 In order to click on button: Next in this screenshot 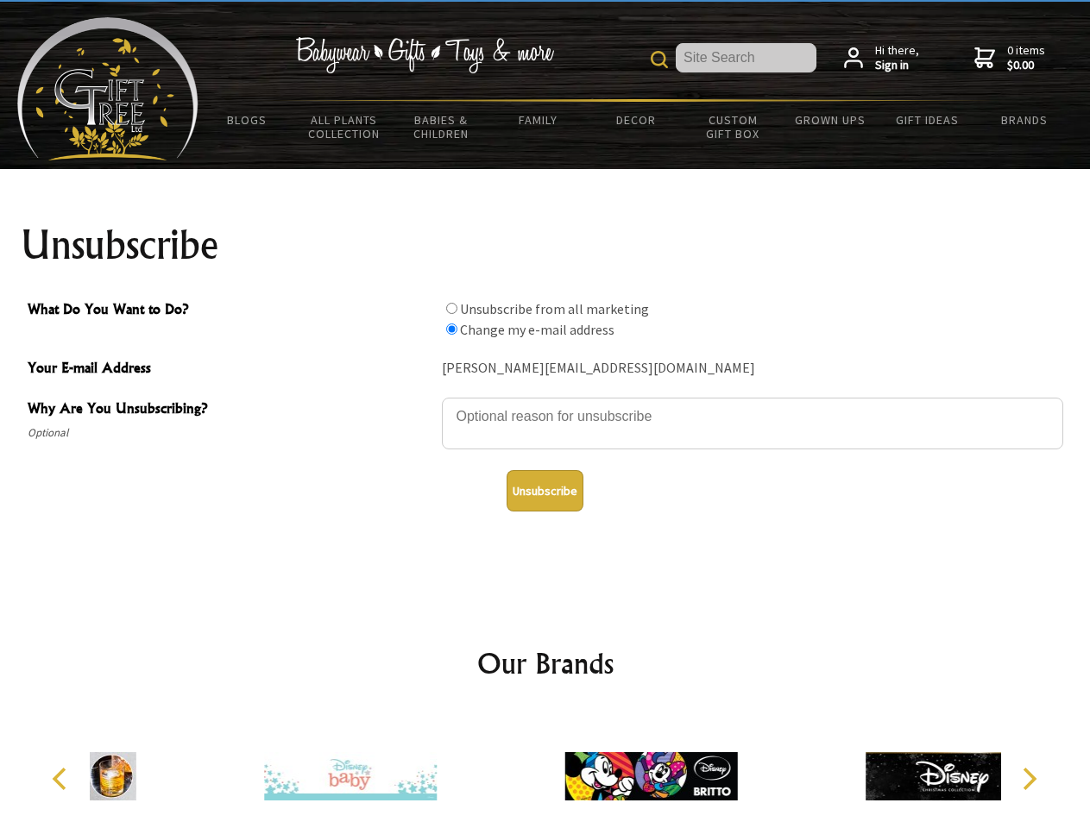, I will do `click(1029, 779)`.